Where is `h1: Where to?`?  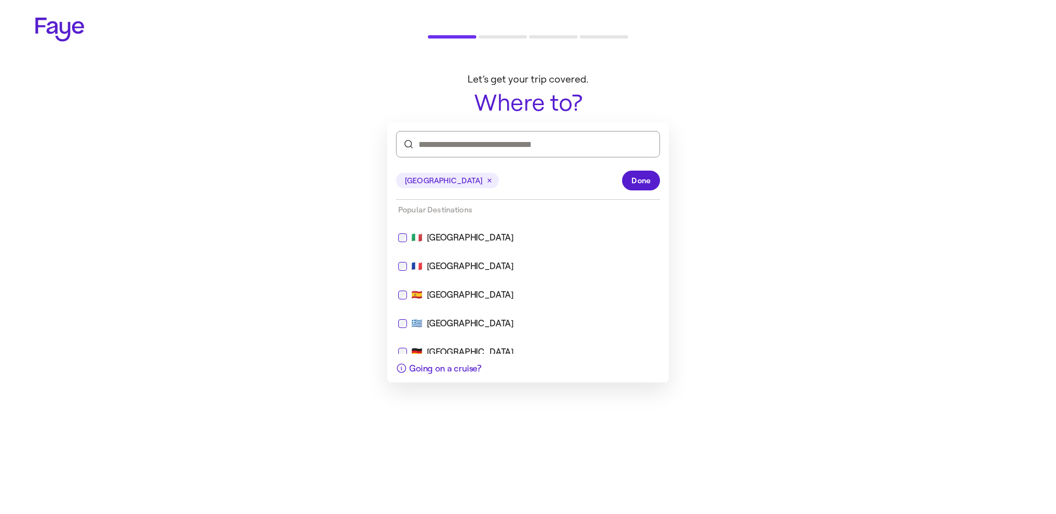
h1: Where to? is located at coordinates (528, 103).